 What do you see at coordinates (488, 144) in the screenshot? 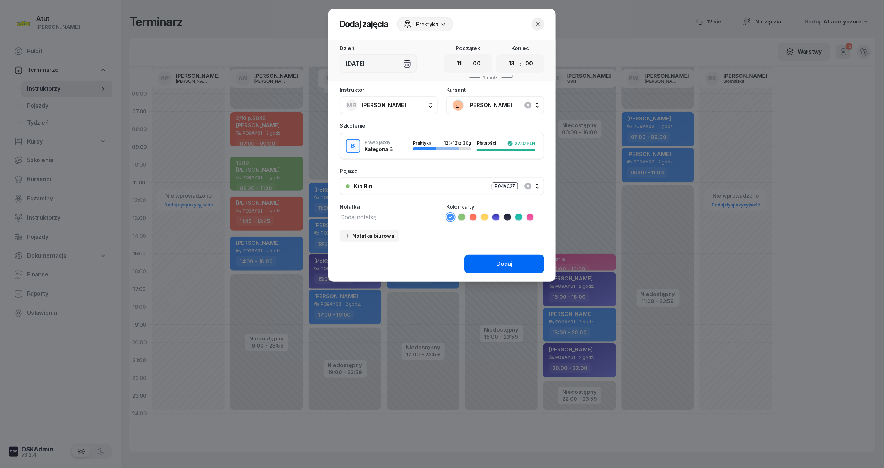
I see `div: Płatności` at bounding box center [488, 144].